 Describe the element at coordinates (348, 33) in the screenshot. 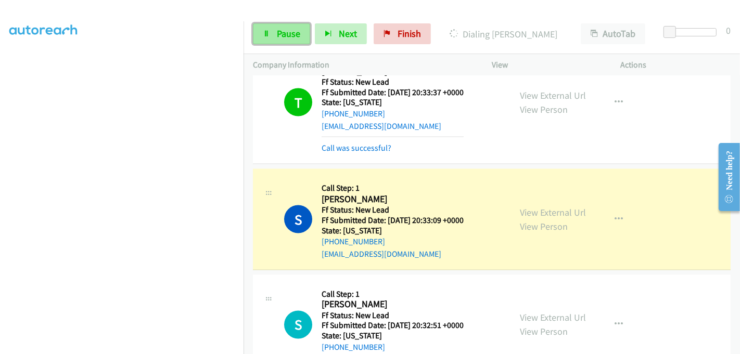

I see `span: Next` at that location.